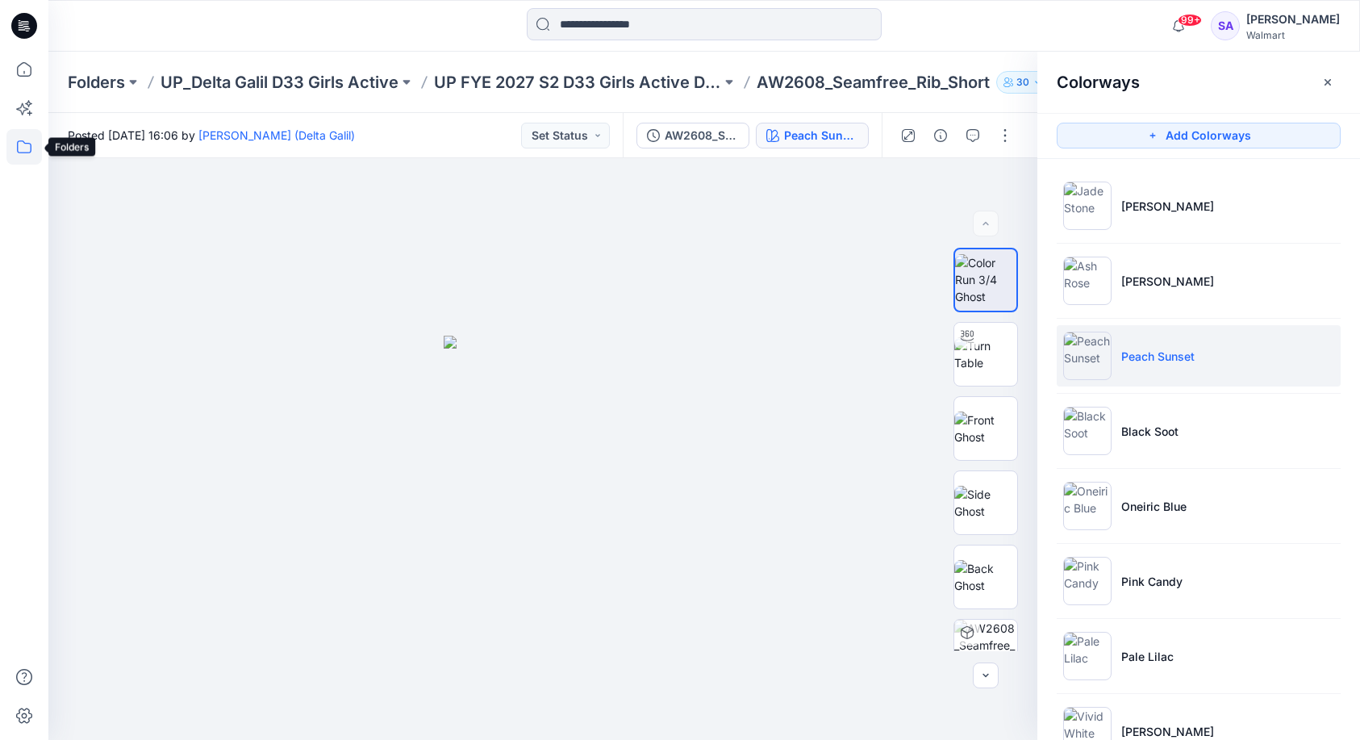 The height and width of the screenshot is (740, 1360). What do you see at coordinates (1087, 281) in the screenshot?
I see `img: Ash Rose` at bounding box center [1087, 281].